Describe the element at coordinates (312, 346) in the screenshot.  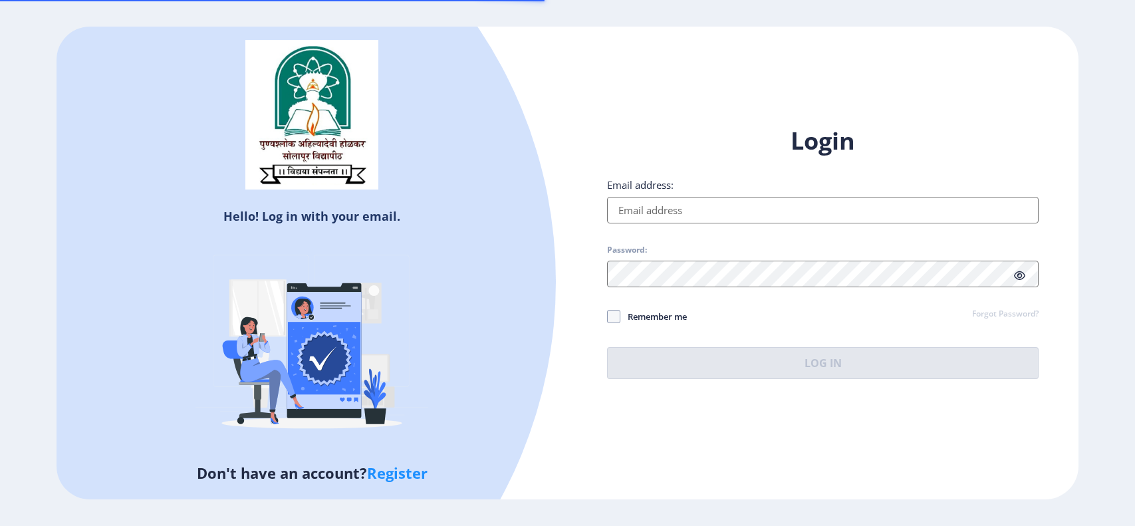
I see `img: Verified-rafiki.svg` at that location.